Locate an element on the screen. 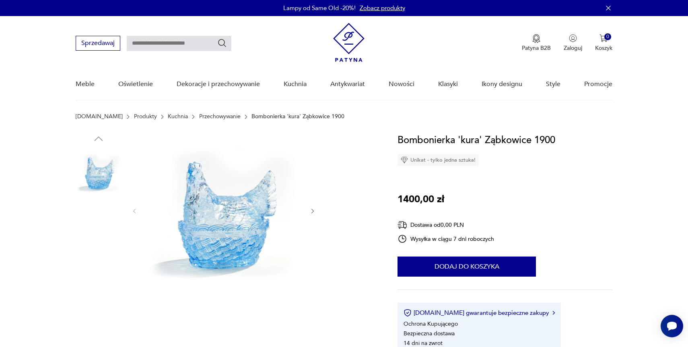 This screenshot has height=347, width=688. div: 0 is located at coordinates (608, 37).